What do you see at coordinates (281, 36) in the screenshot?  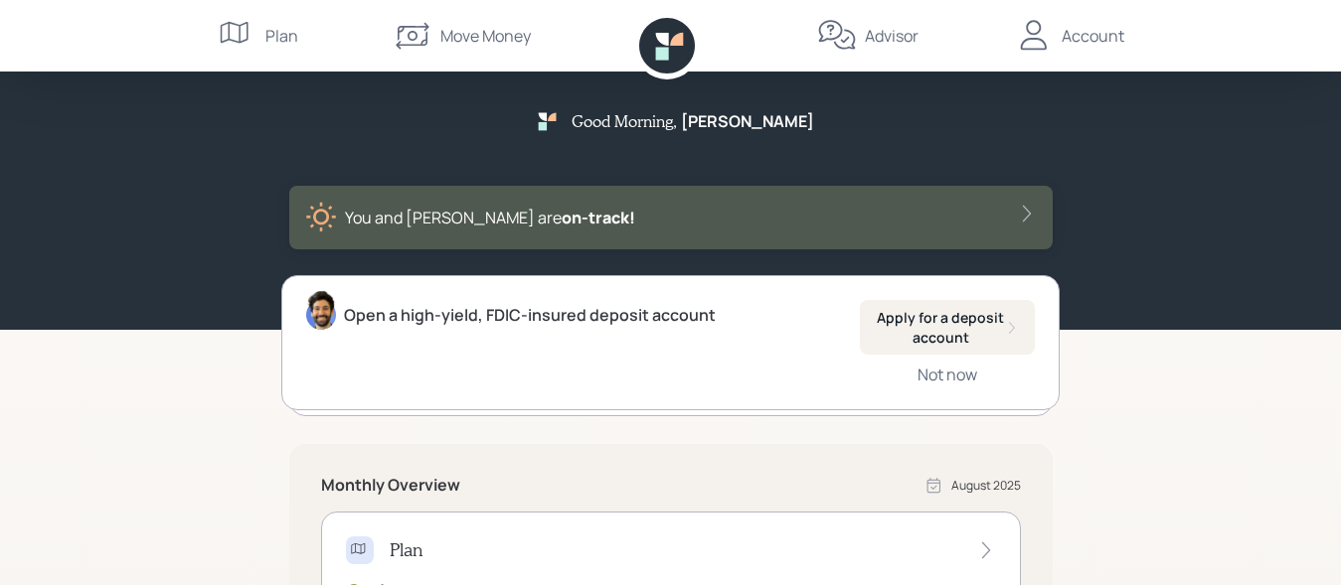 I see `div: Plan` at bounding box center [281, 36].